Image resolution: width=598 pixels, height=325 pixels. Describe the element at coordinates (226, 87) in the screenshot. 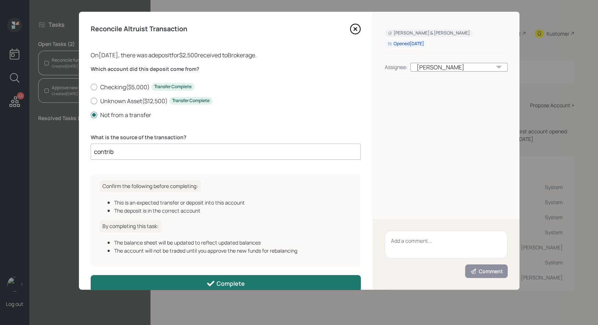

I see `label: Checking ( $5,000 )` at that location.